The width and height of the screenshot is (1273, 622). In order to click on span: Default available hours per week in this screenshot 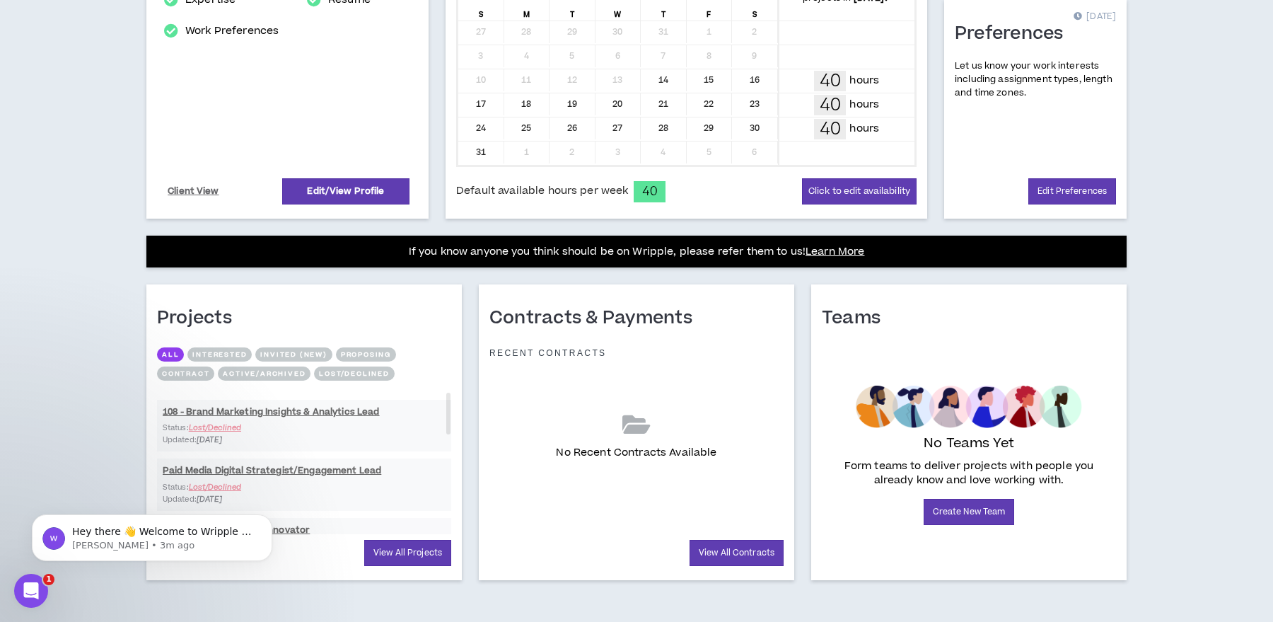, I will do `click(542, 191)`.